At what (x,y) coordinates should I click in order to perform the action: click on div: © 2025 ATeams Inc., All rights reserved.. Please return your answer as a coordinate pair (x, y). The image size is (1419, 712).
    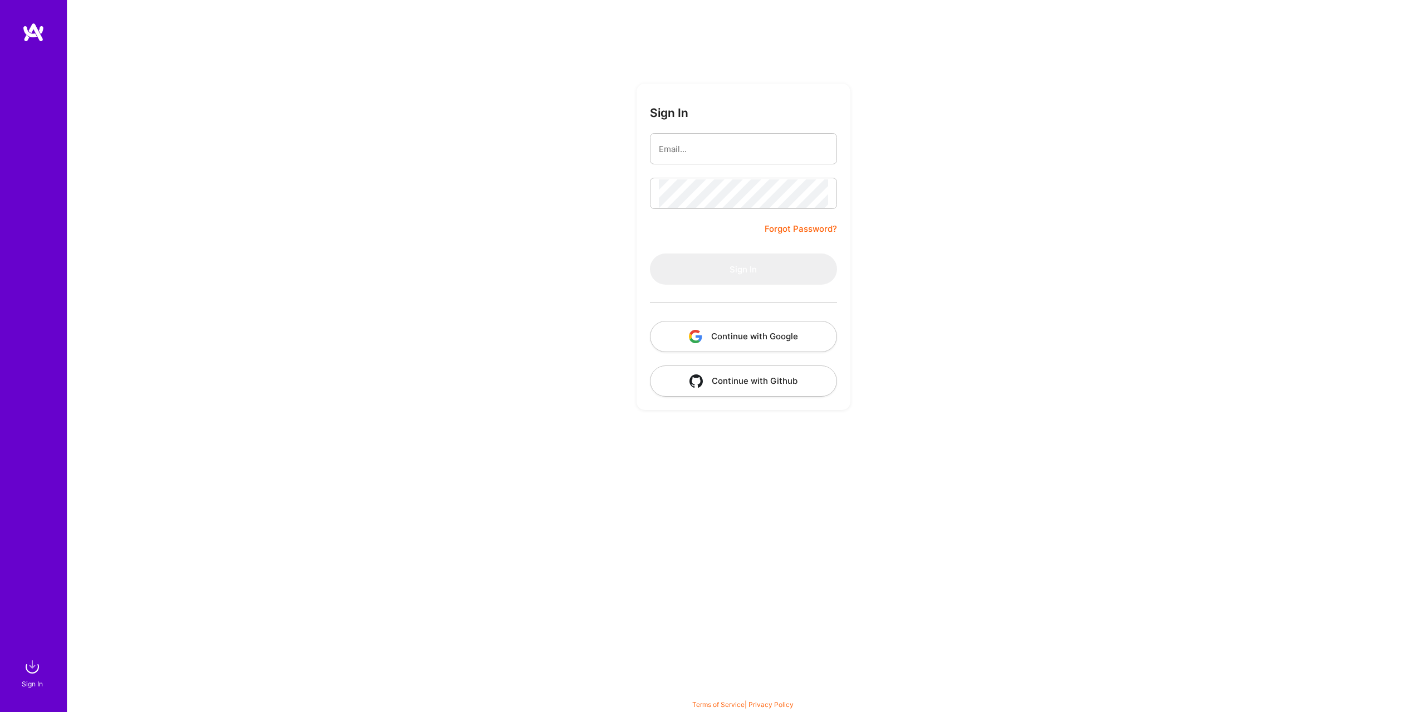
    Looking at the image, I should click on (743, 692).